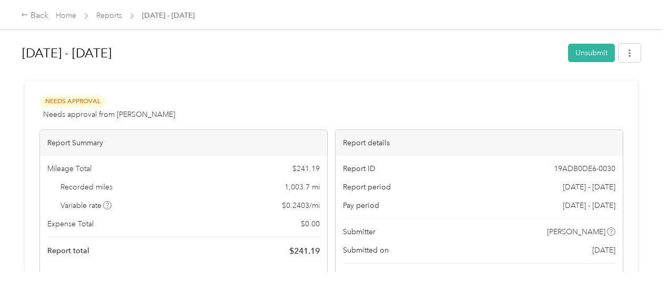  What do you see at coordinates (184, 143) in the screenshot?
I see `div: Report Summary` at bounding box center [184, 143].